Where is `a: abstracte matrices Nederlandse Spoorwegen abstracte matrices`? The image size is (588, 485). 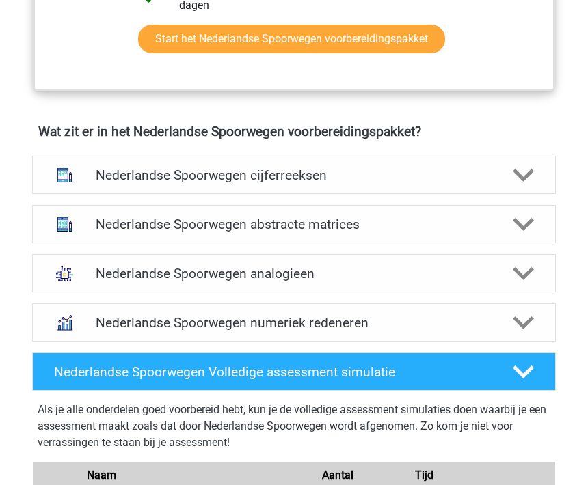 a: abstracte matrices Nederlandse Spoorwegen abstracte matrices is located at coordinates (294, 225).